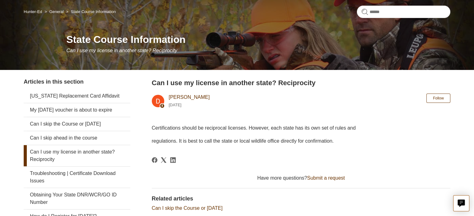  What do you see at coordinates (175, 105) in the screenshot?
I see `time: 02/12/2024, 14:13` at bounding box center [175, 105].